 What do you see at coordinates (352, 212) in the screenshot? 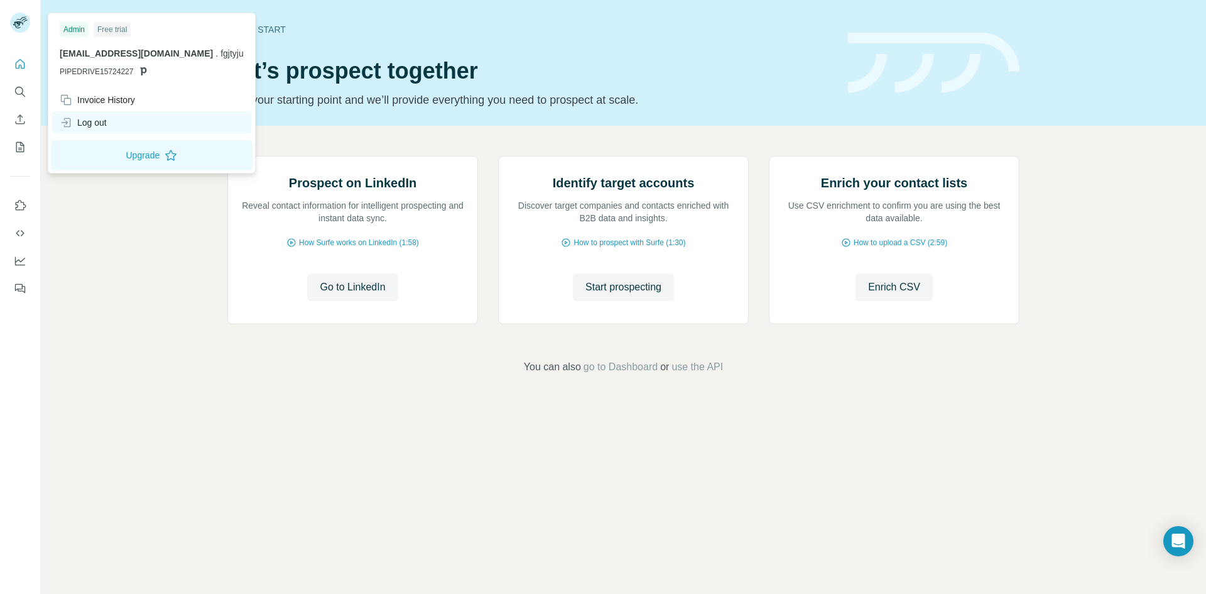
I see `p: Reveal contact information for intelligent prospecting and instant data sync.` at bounding box center [352, 212].